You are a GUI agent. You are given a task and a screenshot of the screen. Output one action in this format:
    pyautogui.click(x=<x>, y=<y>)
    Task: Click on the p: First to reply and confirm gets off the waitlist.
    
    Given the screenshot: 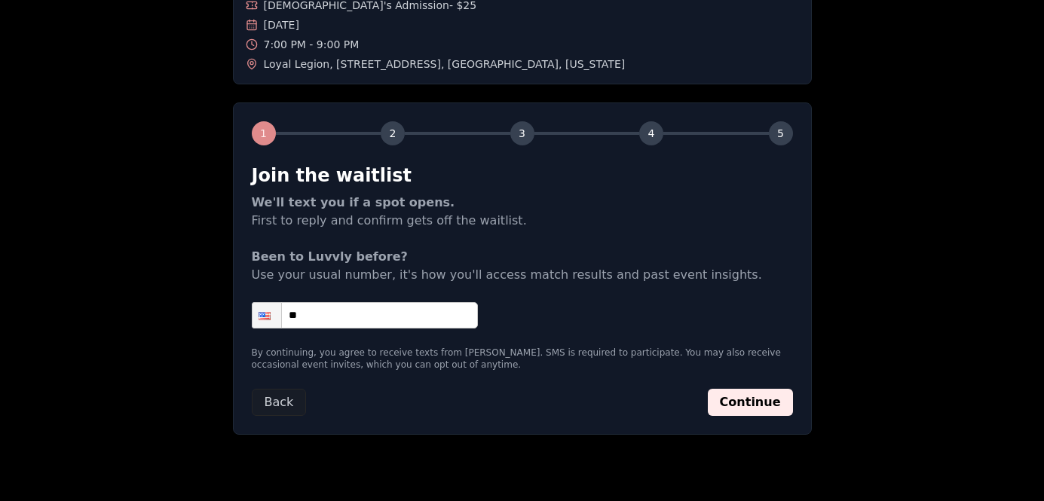 What is the action you would take?
    pyautogui.click(x=522, y=212)
    